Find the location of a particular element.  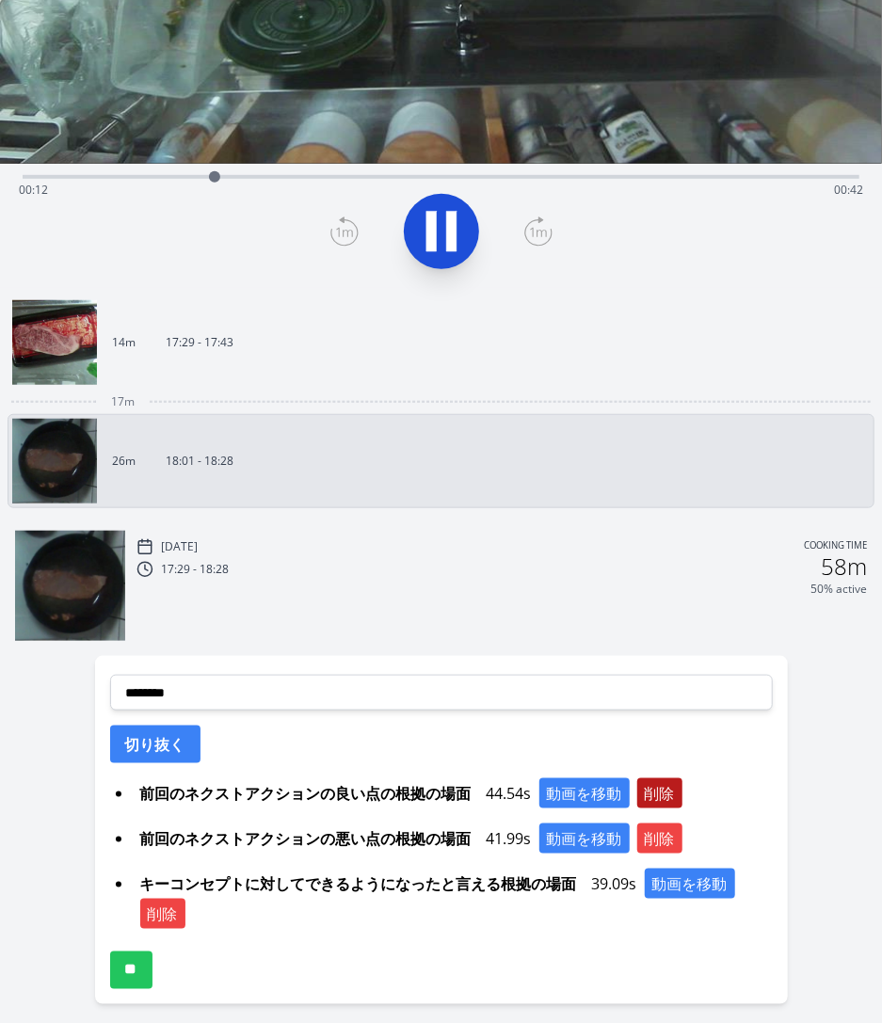

span: 前回のネクストアクションの悪い点の根拠の場面 is located at coordinates (306, 839).